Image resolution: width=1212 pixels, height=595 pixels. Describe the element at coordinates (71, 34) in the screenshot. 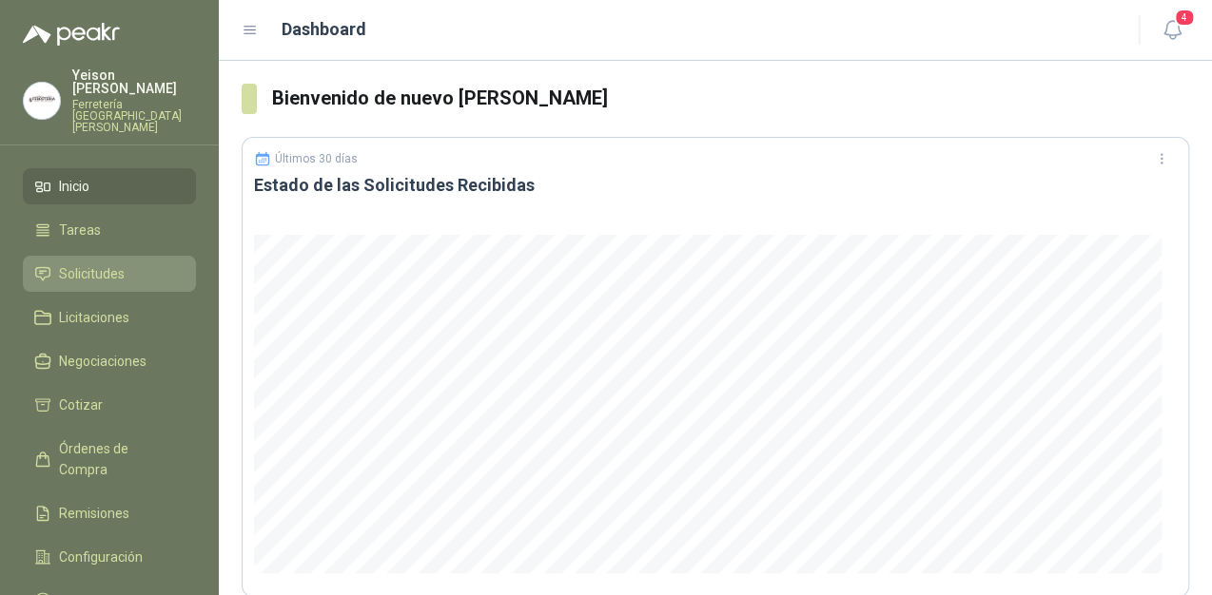

I see `img: Logo peakr` at that location.